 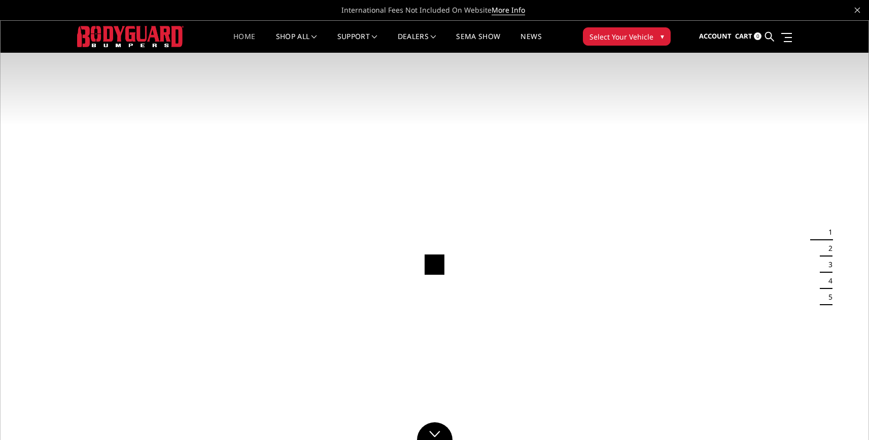 What do you see at coordinates (715, 36) in the screenshot?
I see `span: Account` at bounding box center [715, 36].